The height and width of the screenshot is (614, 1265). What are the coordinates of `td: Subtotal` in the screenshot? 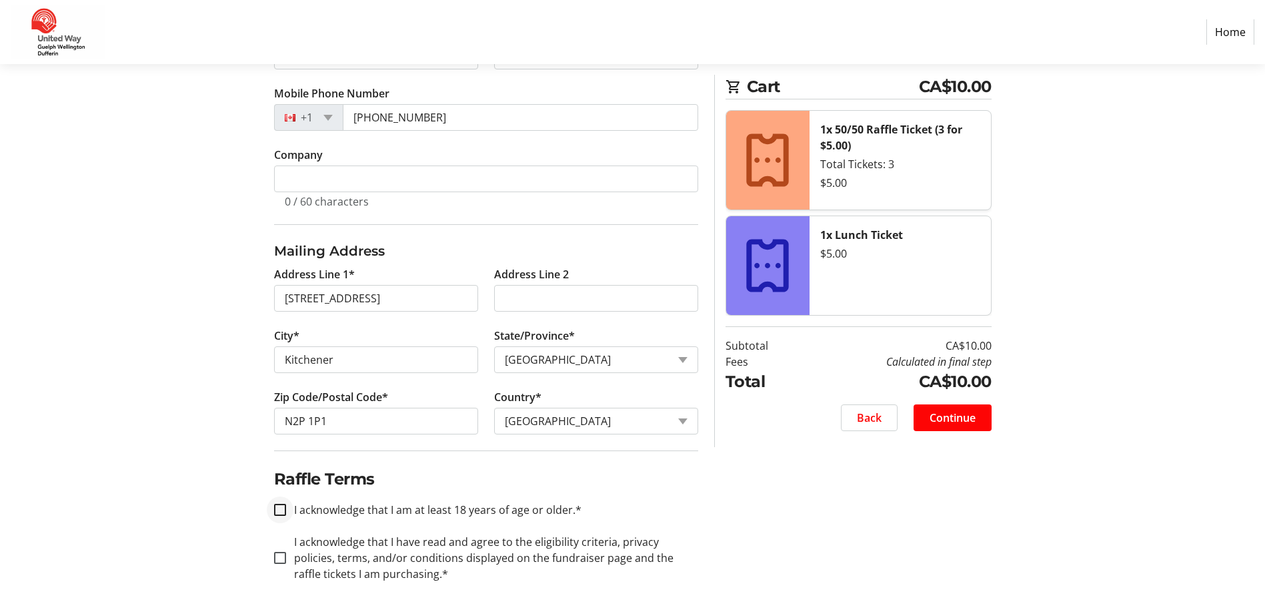 It's located at (764, 346).